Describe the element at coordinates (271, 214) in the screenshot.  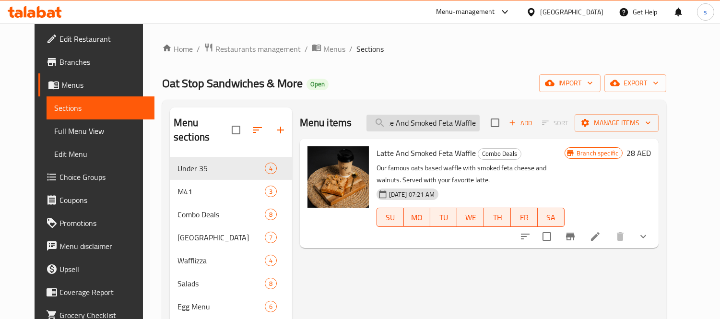
I see `span: 8` at that location.